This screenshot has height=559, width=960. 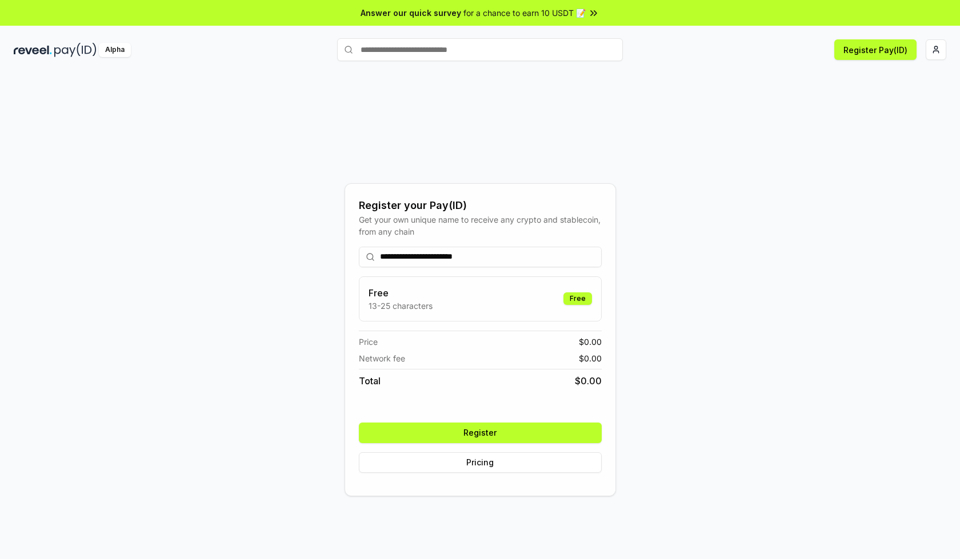 I want to click on p: 13-25 characters, so click(x=400, y=306).